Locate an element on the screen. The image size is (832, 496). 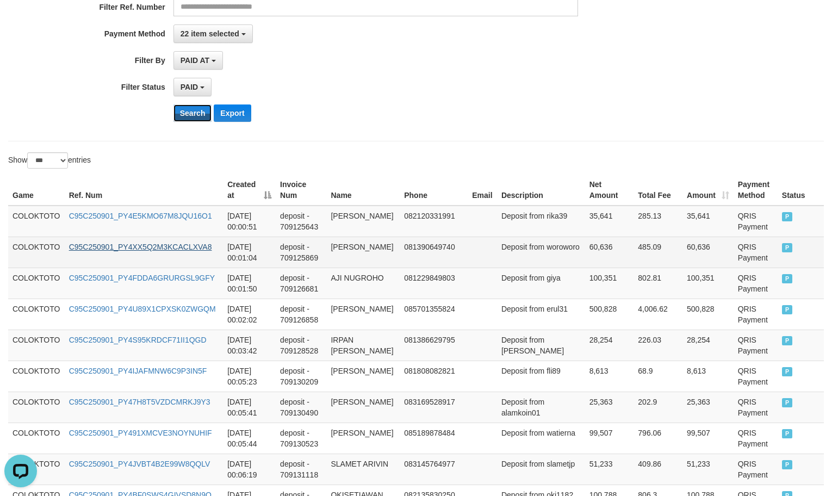
td: 083145764977 is located at coordinates (434, 469).